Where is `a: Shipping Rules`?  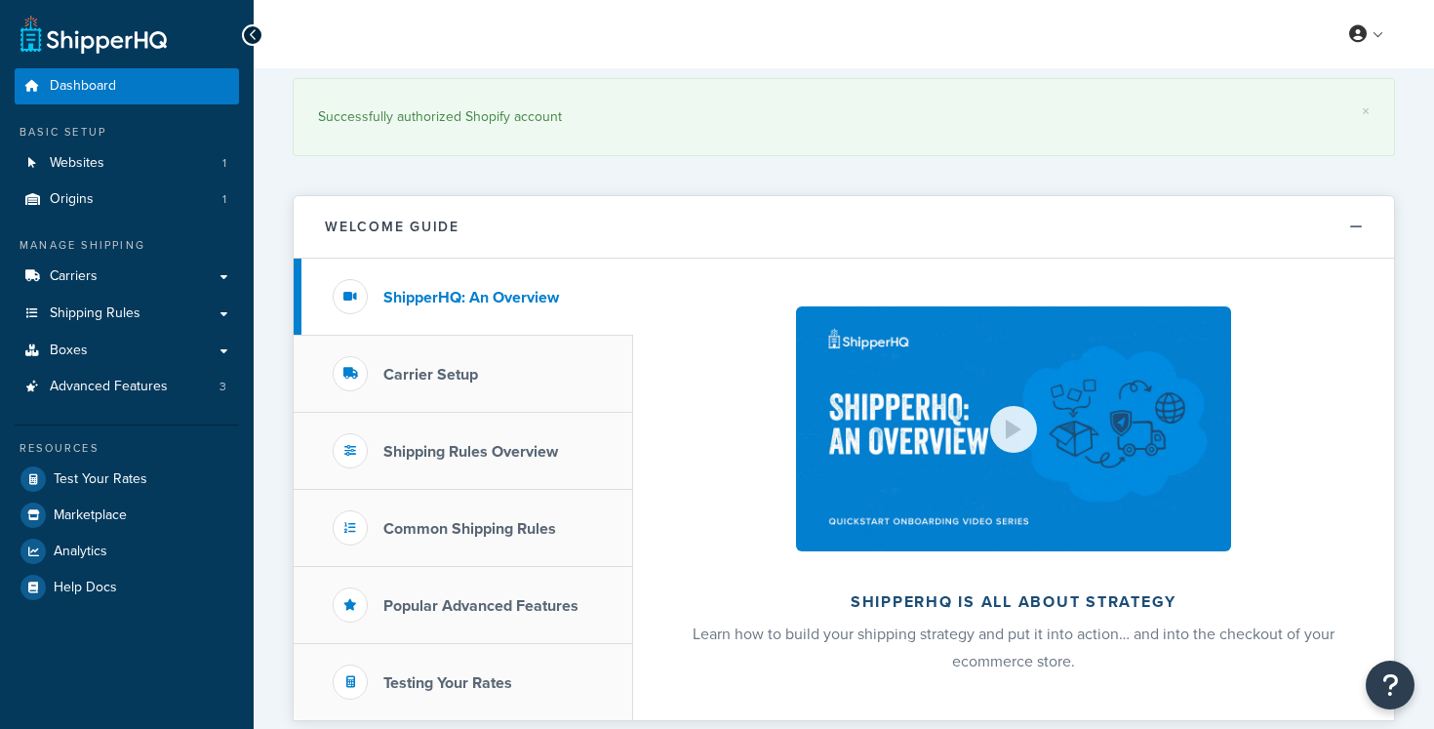 a: Shipping Rules is located at coordinates (127, 313).